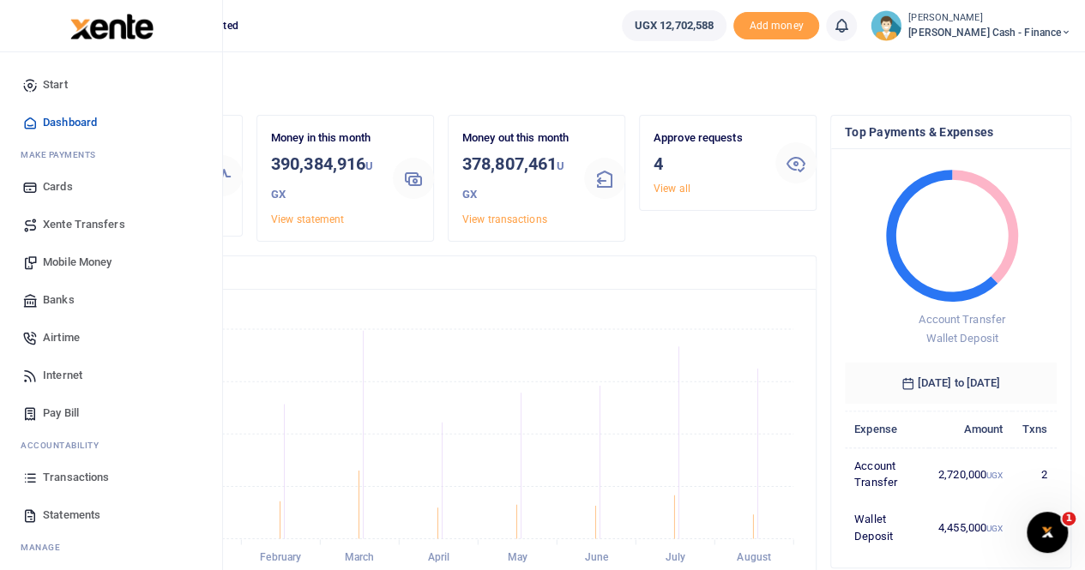  What do you see at coordinates (516, 179) in the screenshot?
I see `h3: 378,807,461` at bounding box center [516, 179].